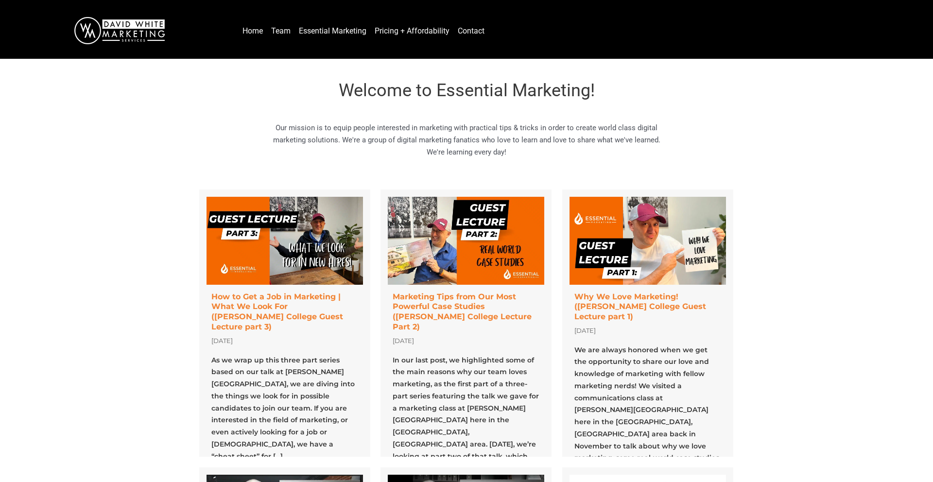 This screenshot has height=482, width=933. I want to click on nav: Menu, so click(576, 31).